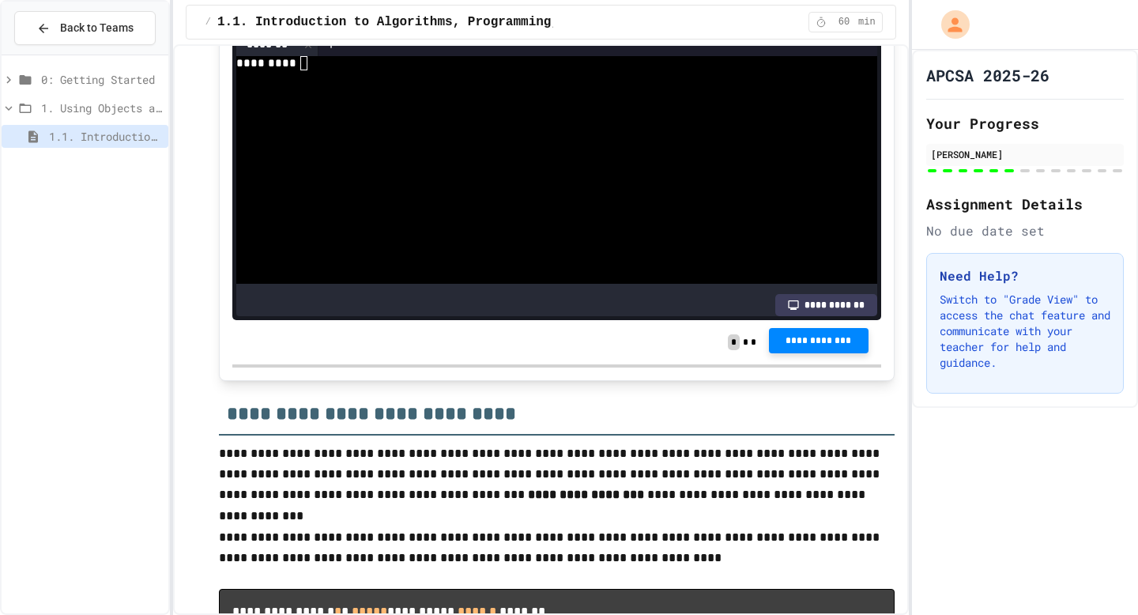 This screenshot has width=1138, height=615. Describe the element at coordinates (101, 79) in the screenshot. I see `span: 0: Getting Started` at that location.